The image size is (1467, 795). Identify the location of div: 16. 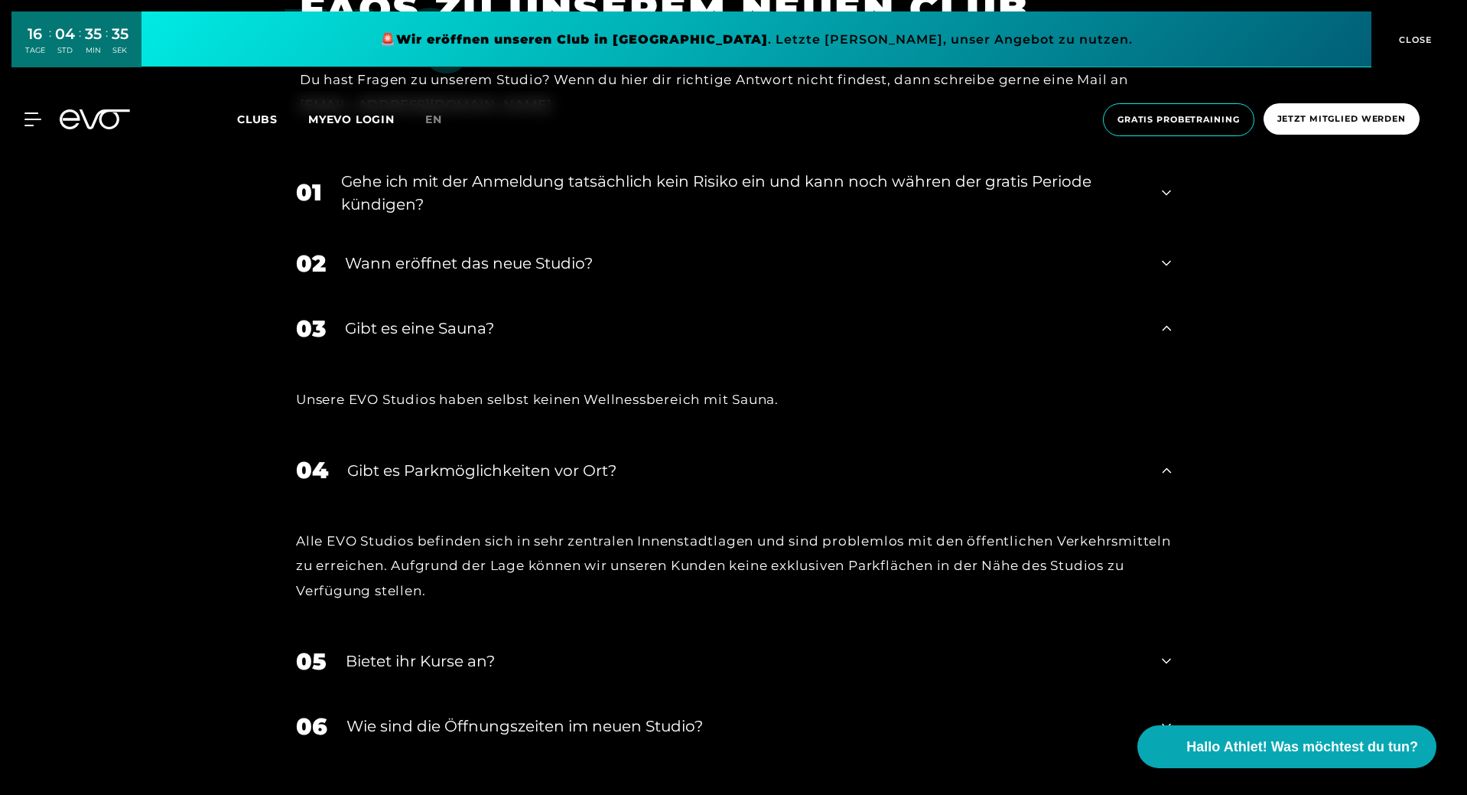
(35, 34).